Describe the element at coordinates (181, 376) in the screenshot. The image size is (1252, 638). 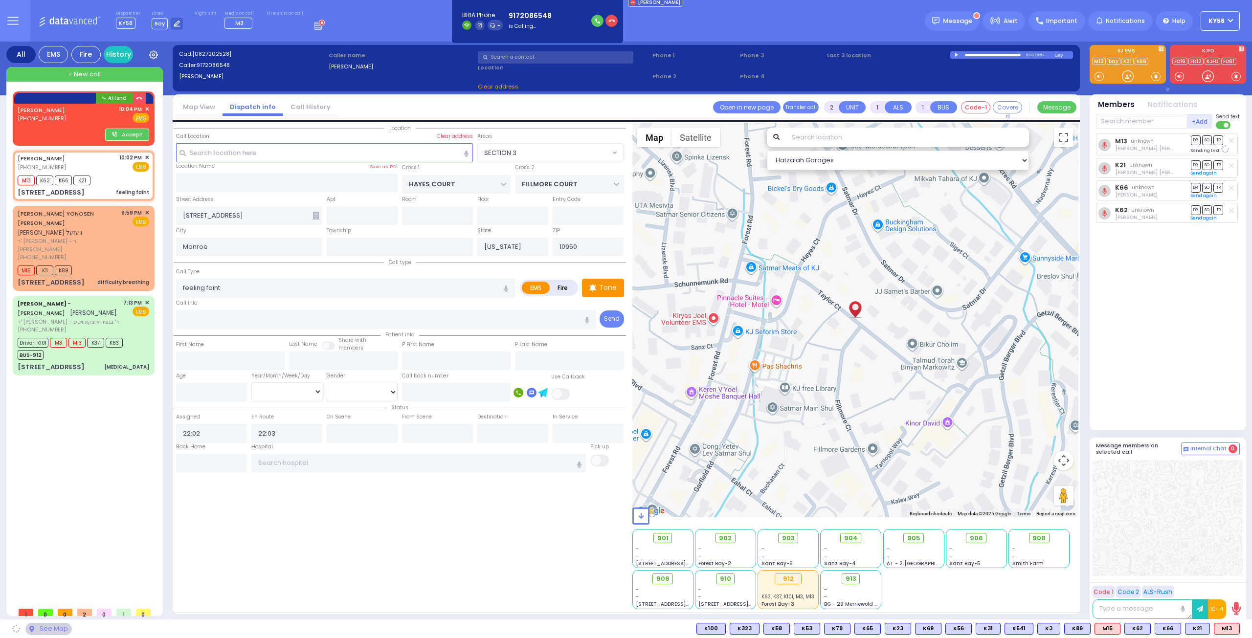
I see `label: Age` at that location.